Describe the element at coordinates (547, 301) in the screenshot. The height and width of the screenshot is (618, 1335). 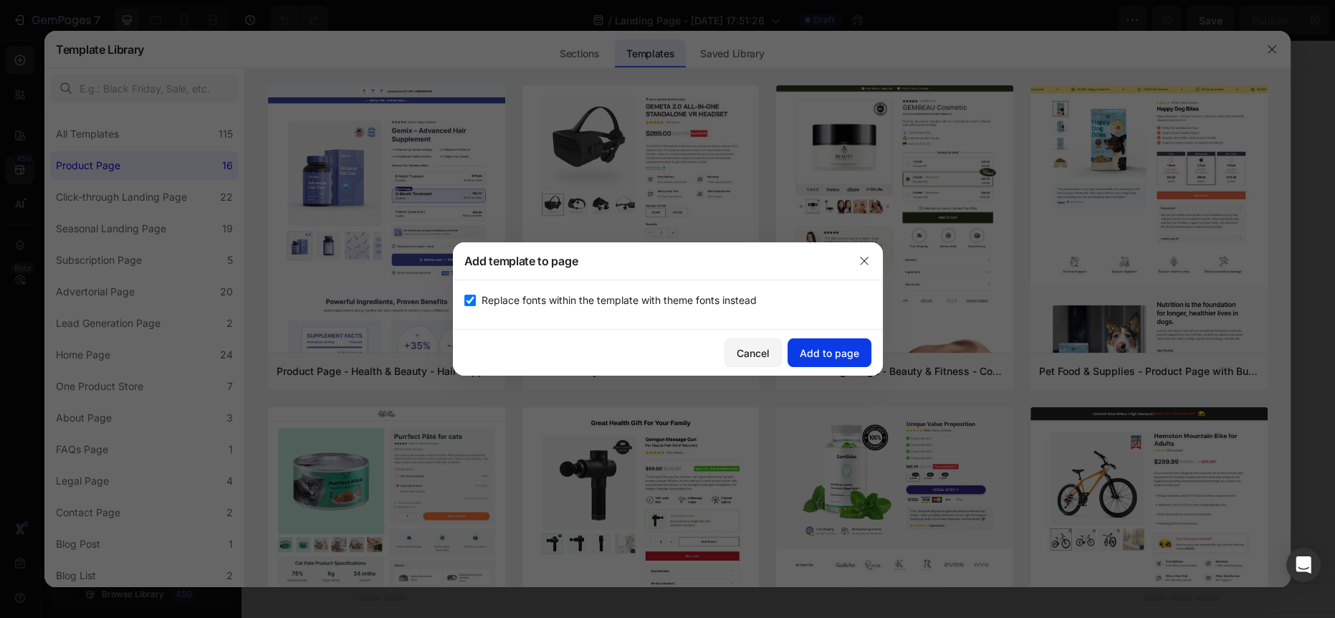
I see `div: Start with Sections from sidebar` at that location.